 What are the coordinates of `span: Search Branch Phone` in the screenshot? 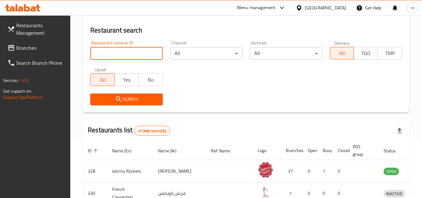 It's located at (41, 63).